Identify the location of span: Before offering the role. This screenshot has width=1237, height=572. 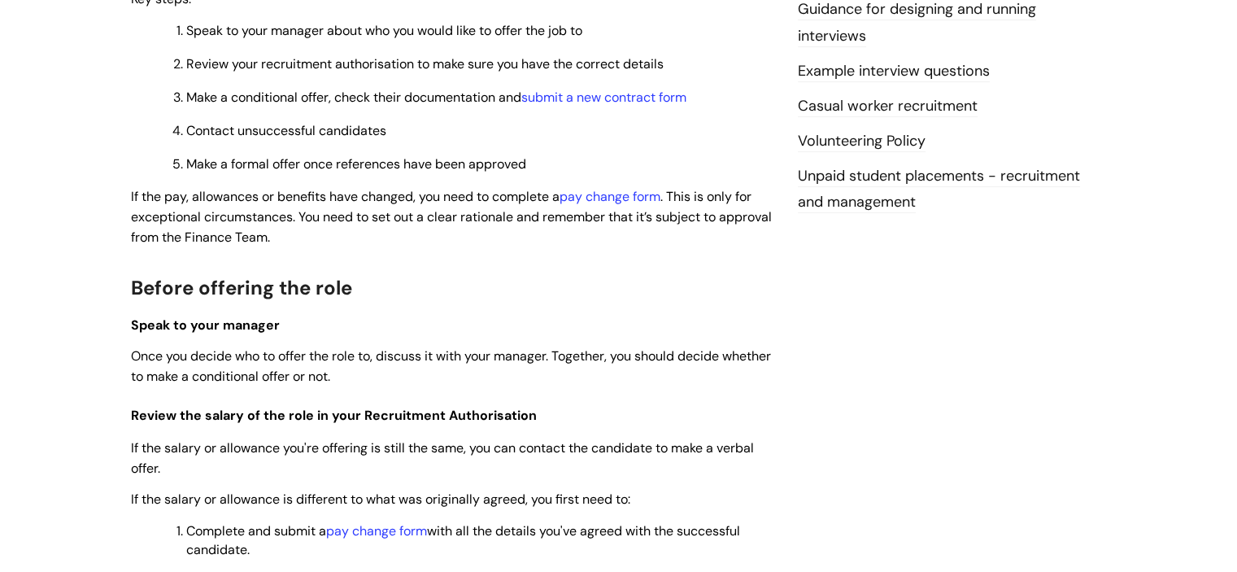
(242, 287).